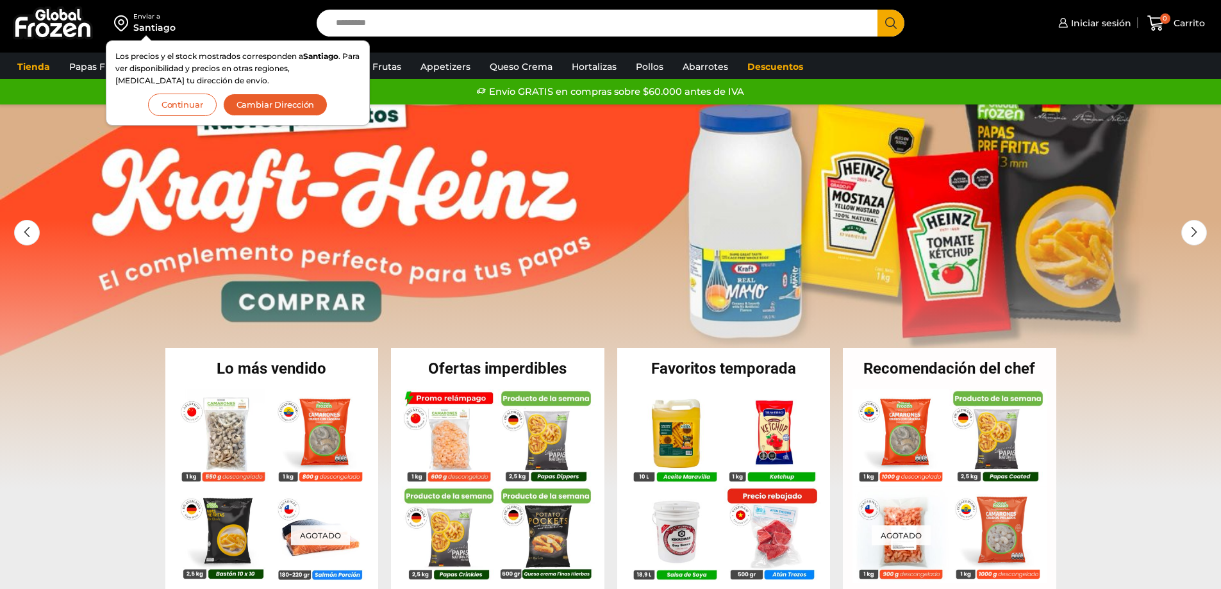 The width and height of the screenshot is (1221, 589). I want to click on h2: Favoritos temporada, so click(724, 369).